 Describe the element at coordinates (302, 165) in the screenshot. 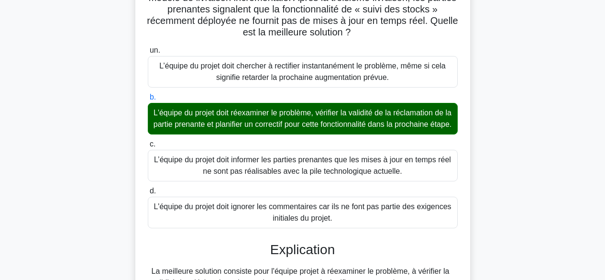

I see `font: L’équipe du projet doit informer les parties prenantes que les mises à jour en temps réel ne sont...` at that location.